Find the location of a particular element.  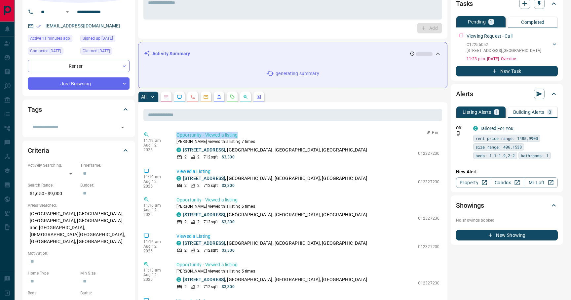

p: Opportunity - Viewed a listing is located at coordinates (308, 135).